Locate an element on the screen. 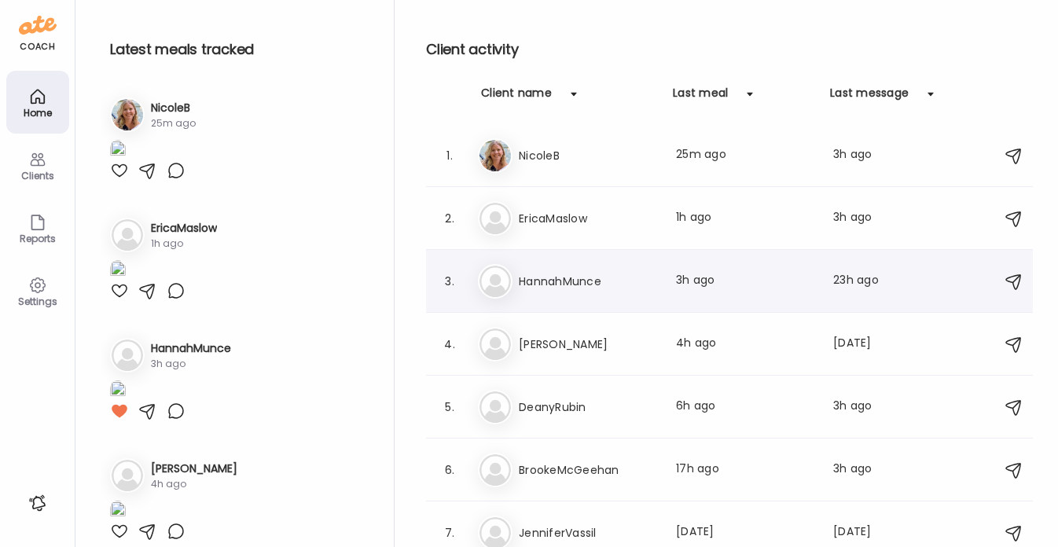 The height and width of the screenshot is (547, 1058). div: Last meal is located at coordinates (700, 97).